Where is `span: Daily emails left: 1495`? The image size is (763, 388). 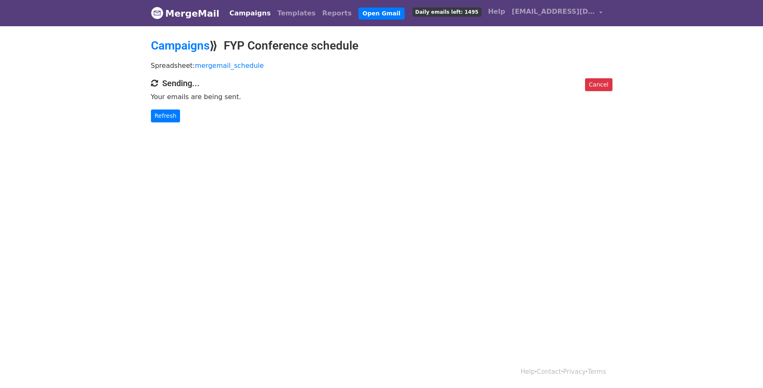 span: Daily emails left: 1495 is located at coordinates (447, 12).